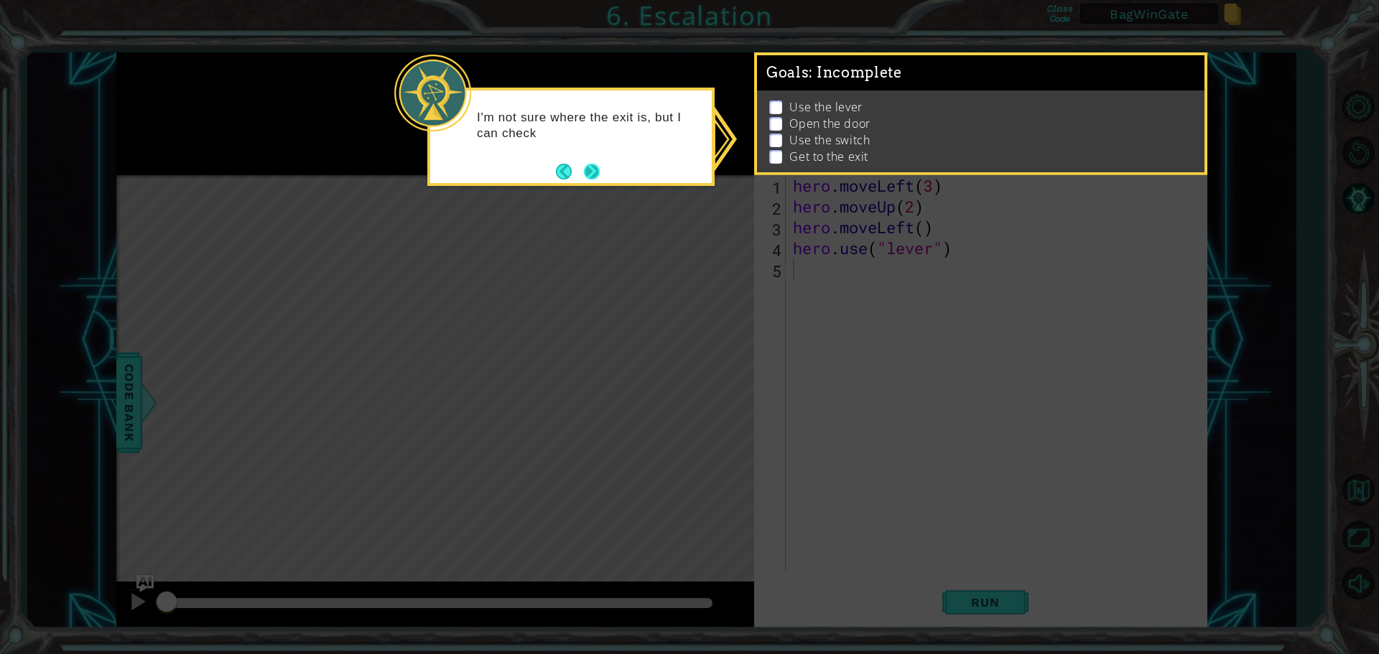 The width and height of the screenshot is (1379, 654). I want to click on span: Goals, so click(834, 73).